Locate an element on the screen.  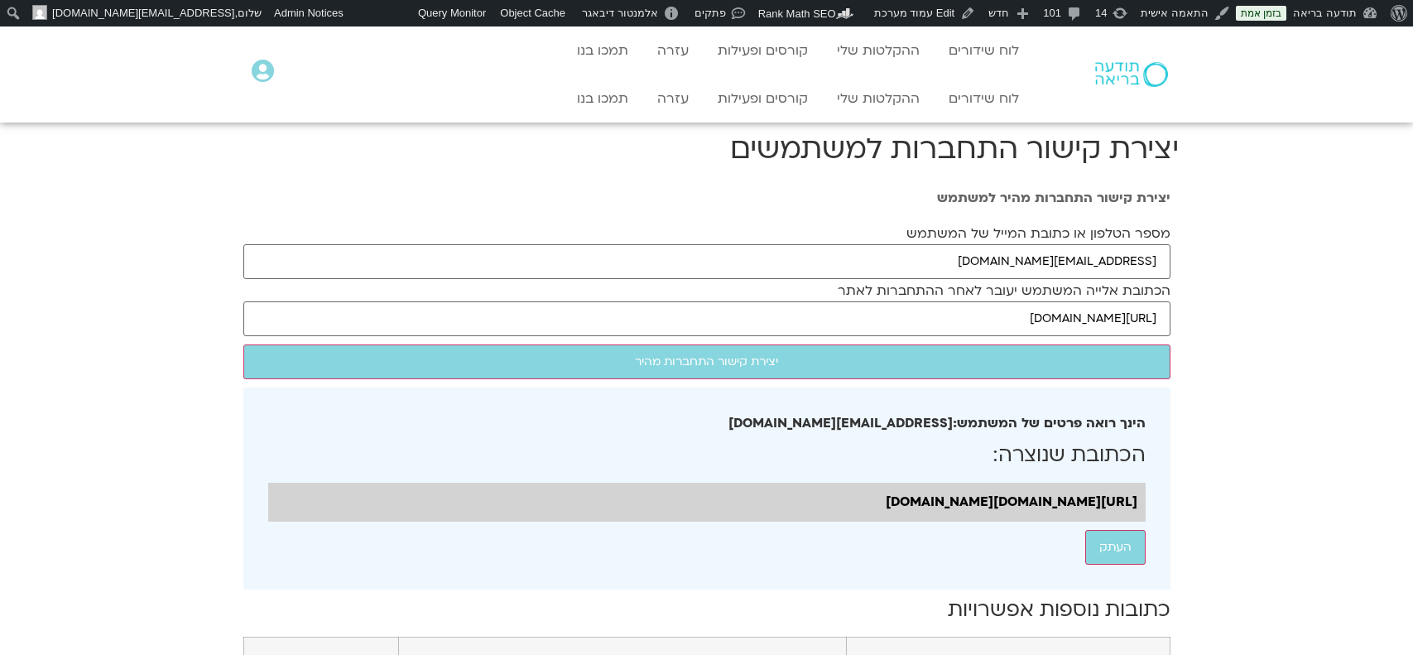
button: העתק is located at coordinates (1115, 547).